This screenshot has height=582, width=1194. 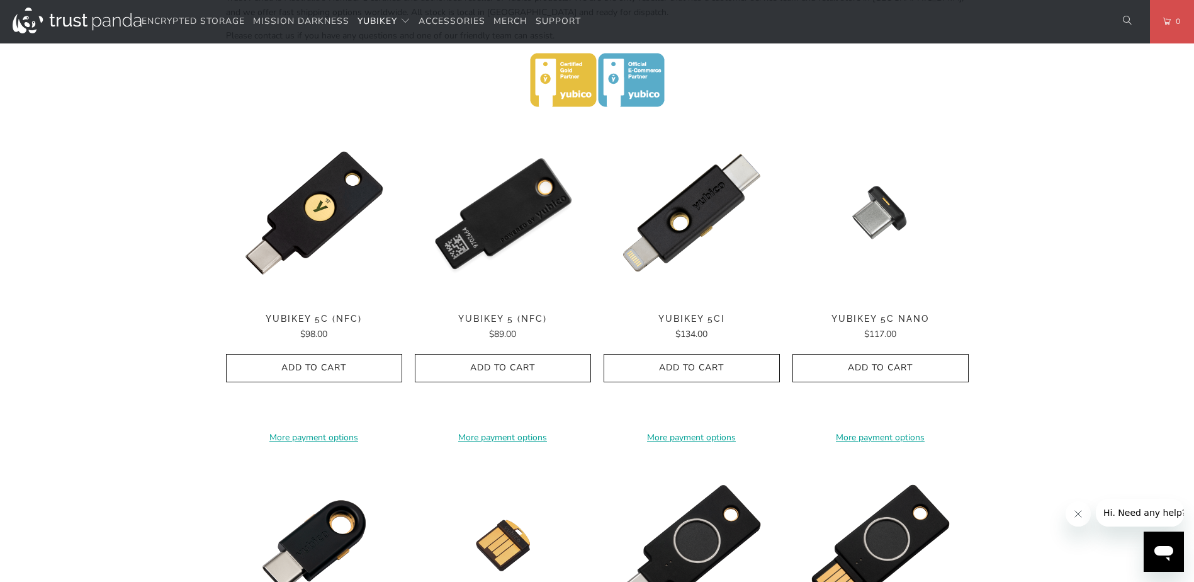 What do you see at coordinates (881, 319) in the screenshot?
I see `span: YubiKey 5C Nano` at bounding box center [881, 319].